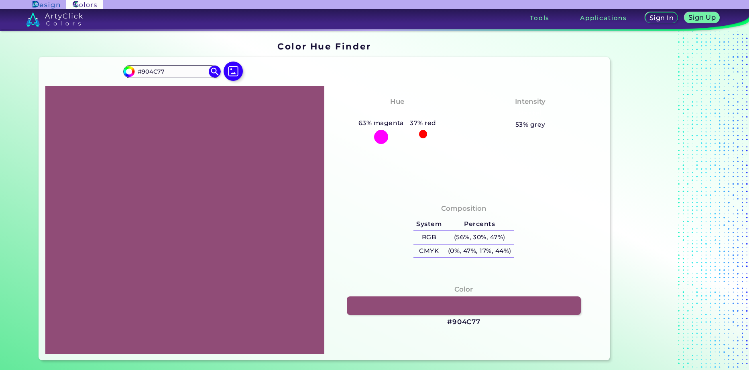 The image size is (749, 370). Describe the element at coordinates (464, 322) in the screenshot. I see `h3: #904C77` at that location.